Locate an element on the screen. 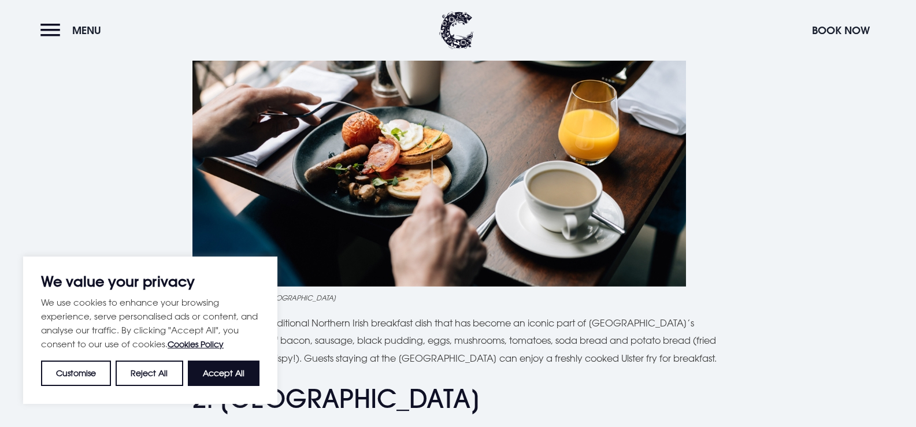 The width and height of the screenshot is (916, 427). p: We use cookies to enhance your browsing experience, serve personalised ads or content, and analys... is located at coordinates (150, 323).